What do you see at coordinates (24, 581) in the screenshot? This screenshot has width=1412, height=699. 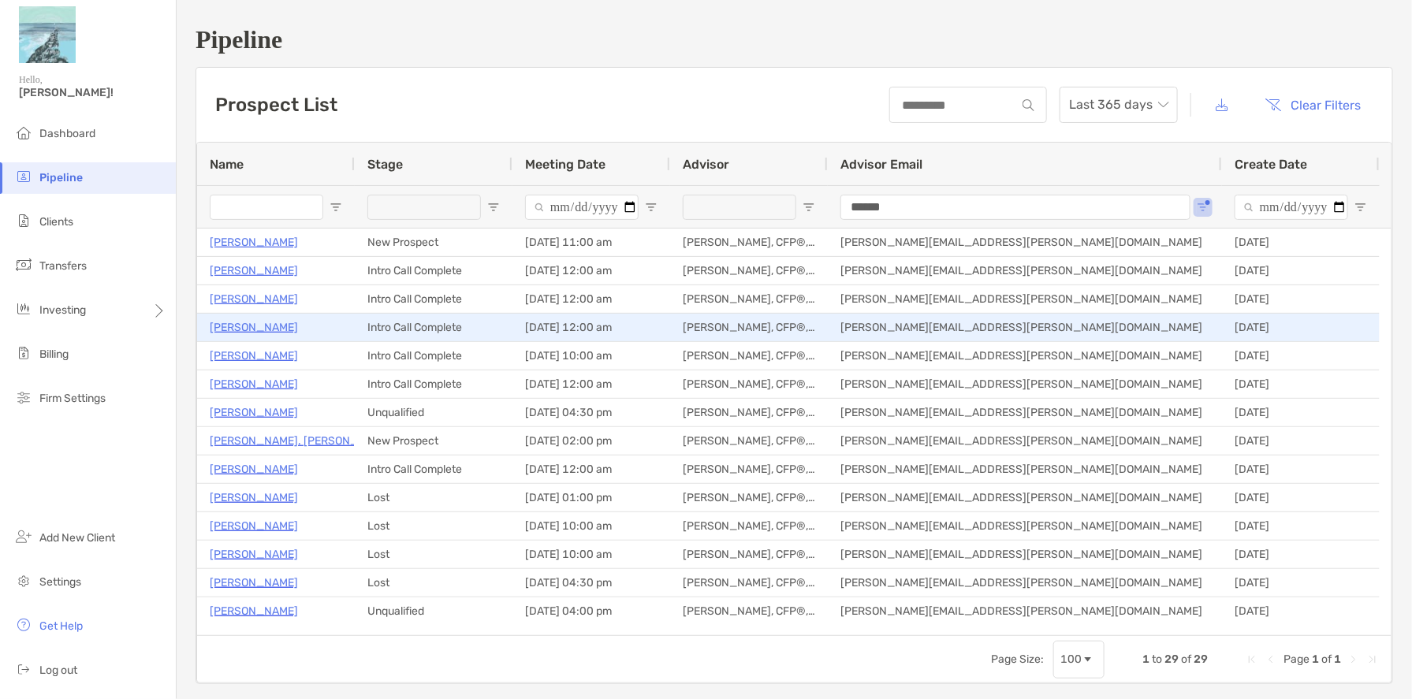 I see `img: settings icon` at bounding box center [24, 581].